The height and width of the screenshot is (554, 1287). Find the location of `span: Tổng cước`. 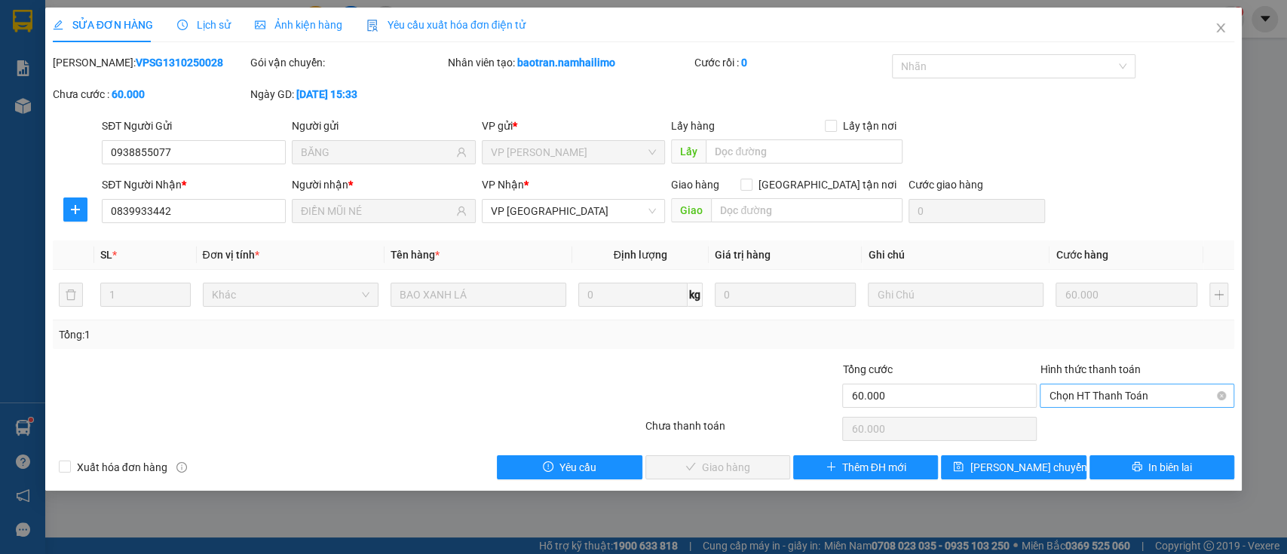

span: Tổng cước is located at coordinates (867, 369).